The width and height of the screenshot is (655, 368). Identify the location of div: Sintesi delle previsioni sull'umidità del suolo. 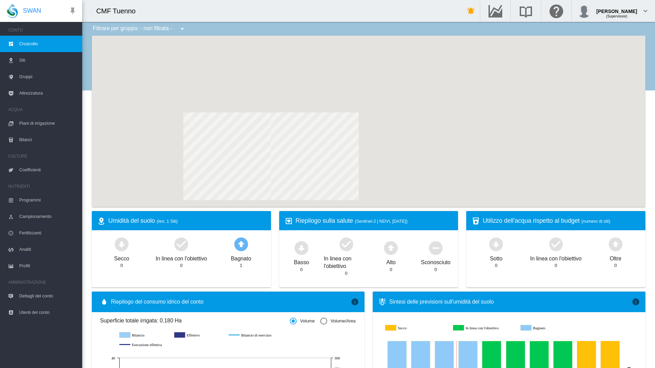
(510, 302).